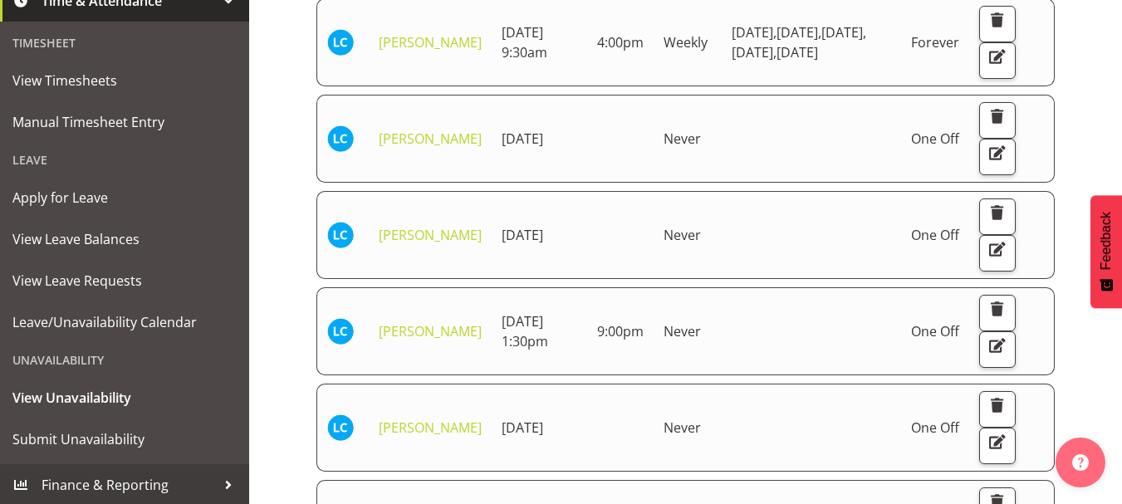  What do you see at coordinates (620, 42) in the screenshot?
I see `span: 4:00pm` at bounding box center [620, 42].